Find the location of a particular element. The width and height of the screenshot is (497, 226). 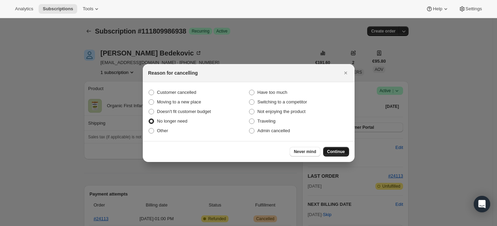

button: Subscriptions is located at coordinates (58, 9).